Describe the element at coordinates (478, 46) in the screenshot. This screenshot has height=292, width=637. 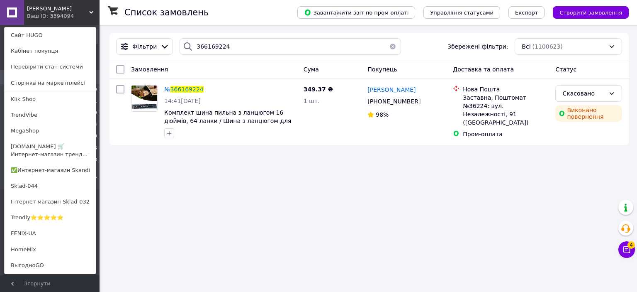
I see `span: Збережені фільтри:` at that location.